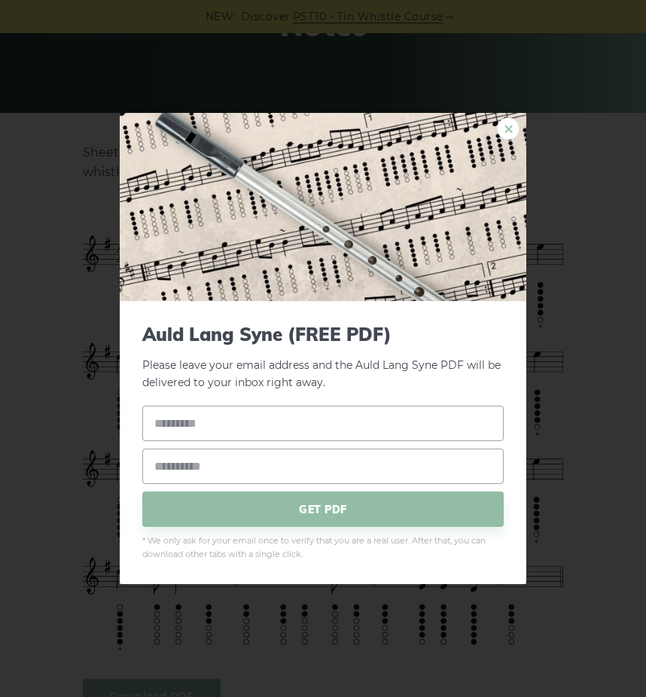 The image size is (646, 697). Describe the element at coordinates (323, 548) in the screenshot. I see `span: * We only ask for your email once to verify that you are a real user. After that, you can downloa...` at that location.